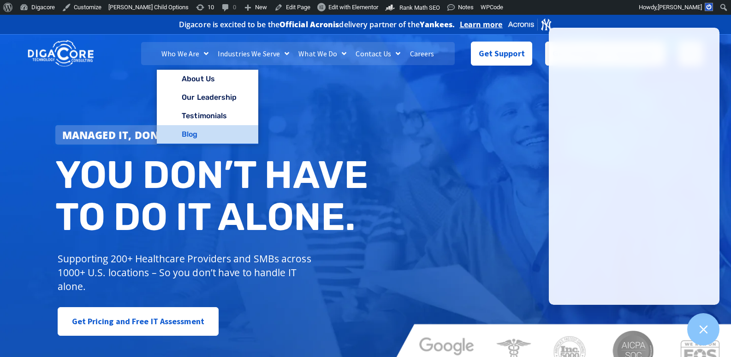  What do you see at coordinates (437, 24) in the screenshot?
I see `b: Yankees.` at bounding box center [437, 24].